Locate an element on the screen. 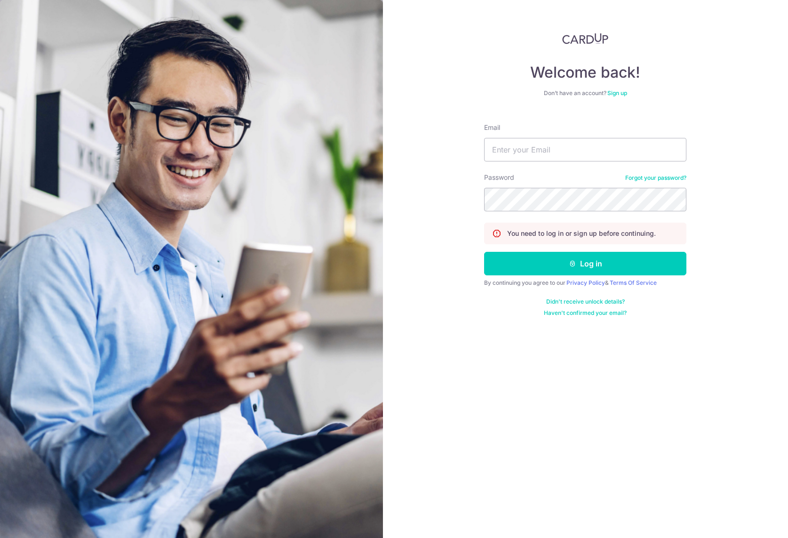 The image size is (788, 538). input: Enter your Email is located at coordinates (585, 150).